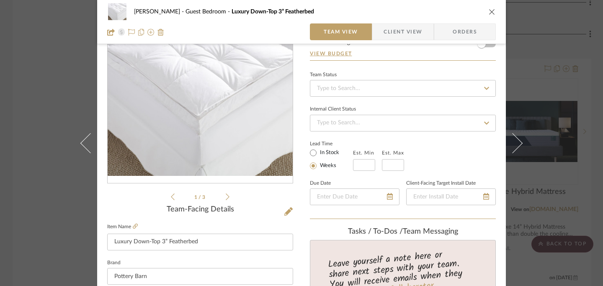  What do you see at coordinates (323, 75) in the screenshot?
I see `div: Team Status` at bounding box center [323, 75].